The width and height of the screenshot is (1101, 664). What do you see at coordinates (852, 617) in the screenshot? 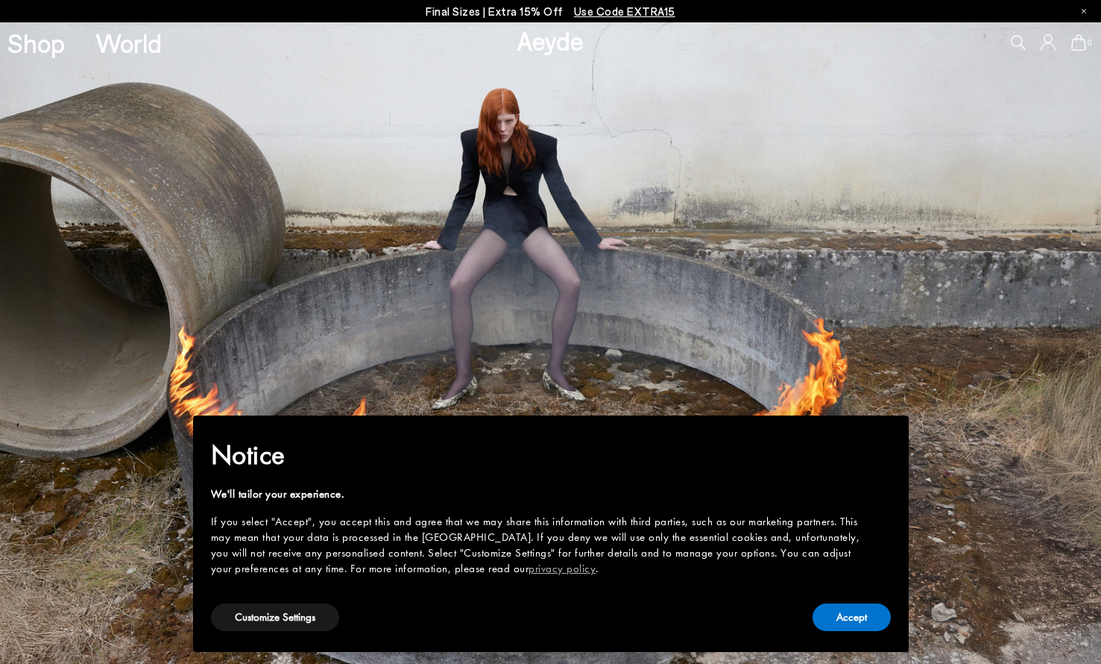
I see `button: Accept` at bounding box center [852, 617].